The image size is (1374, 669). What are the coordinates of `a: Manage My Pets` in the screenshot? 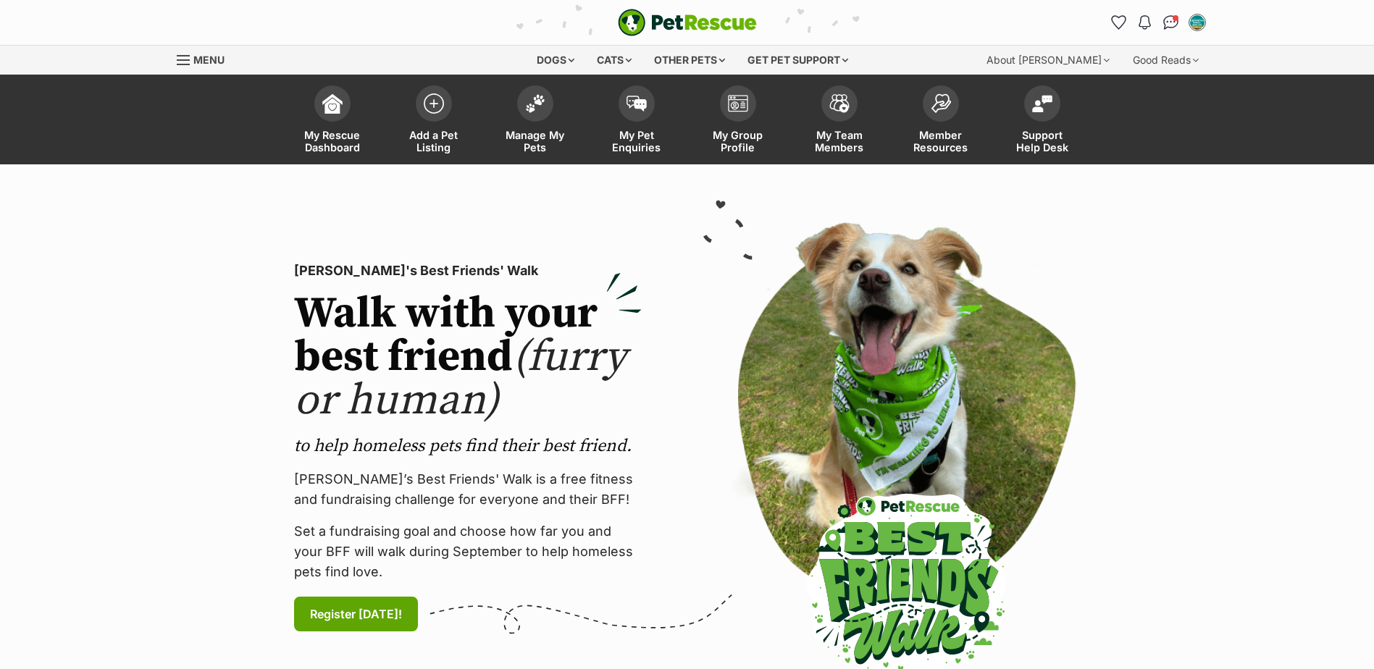 It's located at (535, 121).